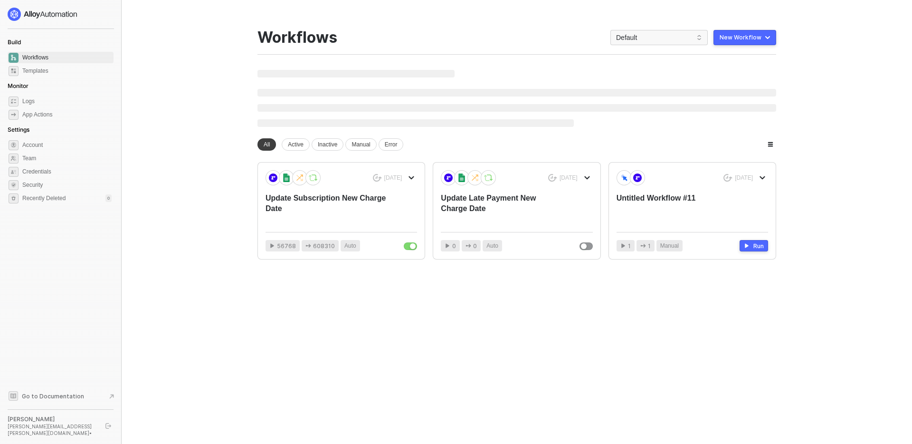 The height and width of the screenshot is (444, 912). What do you see at coordinates (67, 101) in the screenshot?
I see `span: Logs` at bounding box center [67, 101].